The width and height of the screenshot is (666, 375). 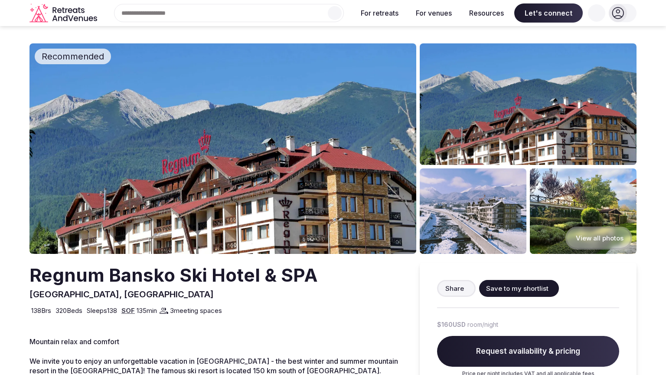 What do you see at coordinates (74, 341) in the screenshot?
I see `span: Mountain relax and comfort` at bounding box center [74, 341].